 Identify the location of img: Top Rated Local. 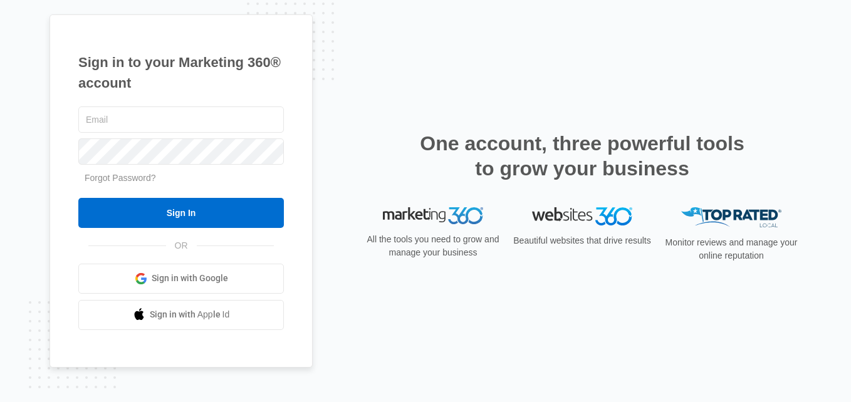
(731, 217).